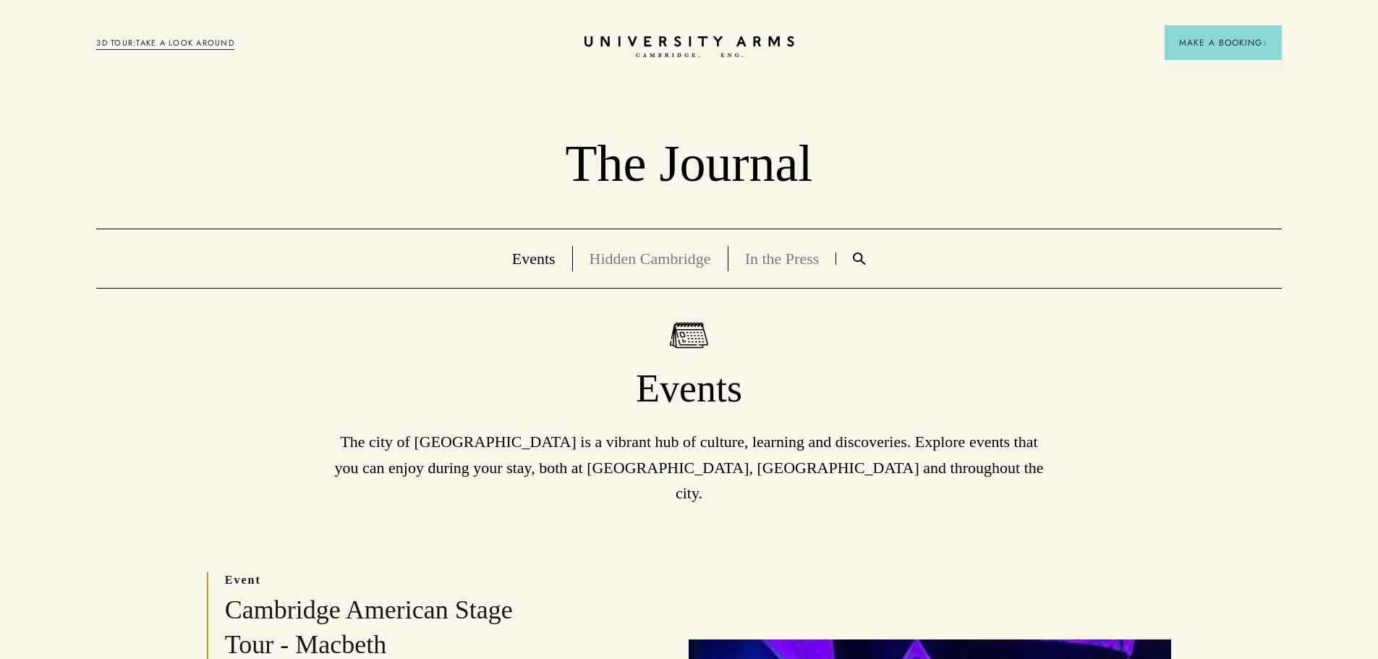 The width and height of the screenshot is (1378, 659). What do you see at coordinates (689, 47) in the screenshot?
I see `a: Home` at bounding box center [689, 47].